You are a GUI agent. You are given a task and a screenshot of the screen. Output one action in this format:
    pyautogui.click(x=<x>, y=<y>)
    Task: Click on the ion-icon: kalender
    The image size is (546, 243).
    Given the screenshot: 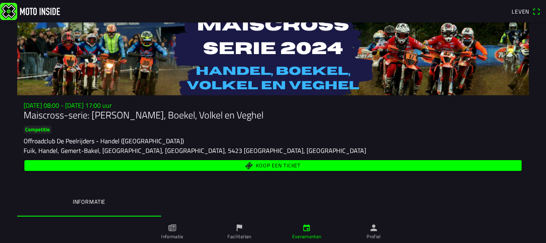 What is the action you would take?
    pyautogui.click(x=307, y=228)
    